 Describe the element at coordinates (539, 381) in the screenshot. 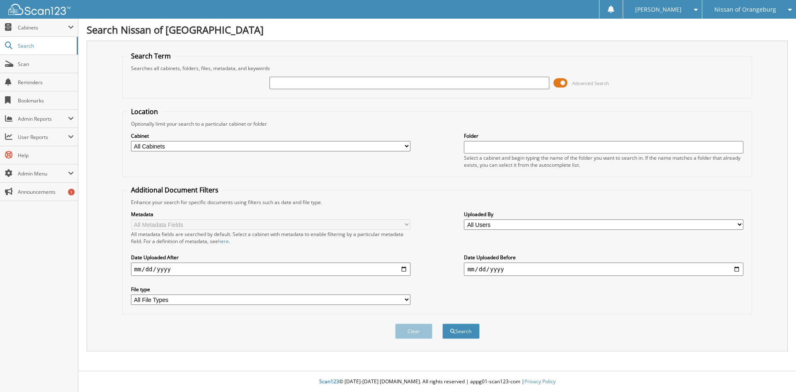

I see `a: Privacy Policy` at that location.